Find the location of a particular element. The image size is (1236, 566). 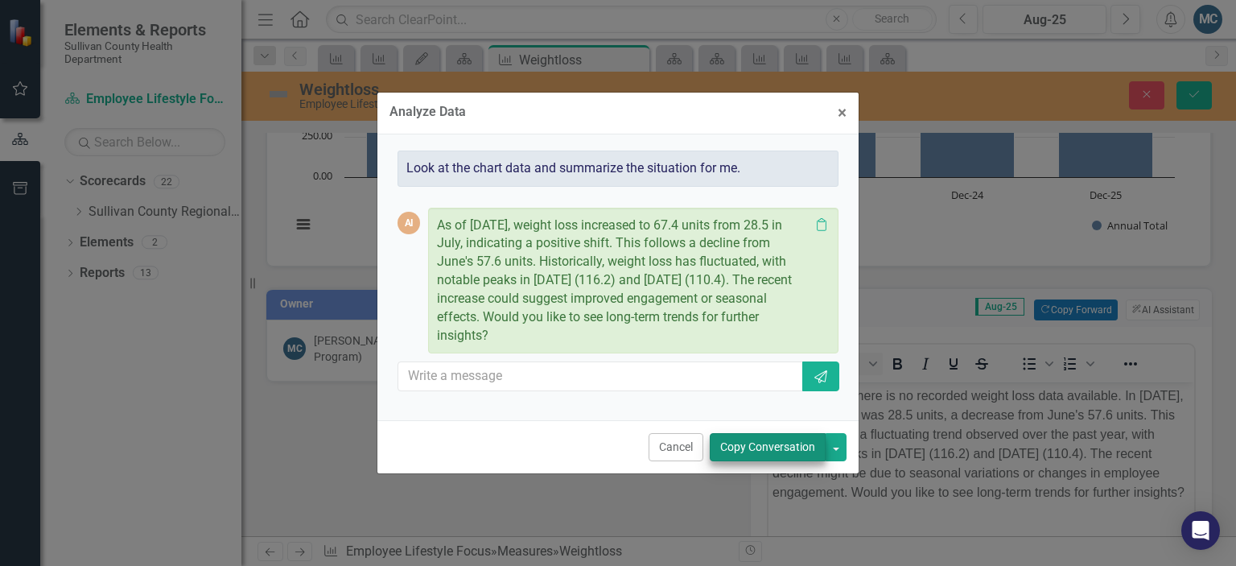

input: Write a message is located at coordinates (600, 376).